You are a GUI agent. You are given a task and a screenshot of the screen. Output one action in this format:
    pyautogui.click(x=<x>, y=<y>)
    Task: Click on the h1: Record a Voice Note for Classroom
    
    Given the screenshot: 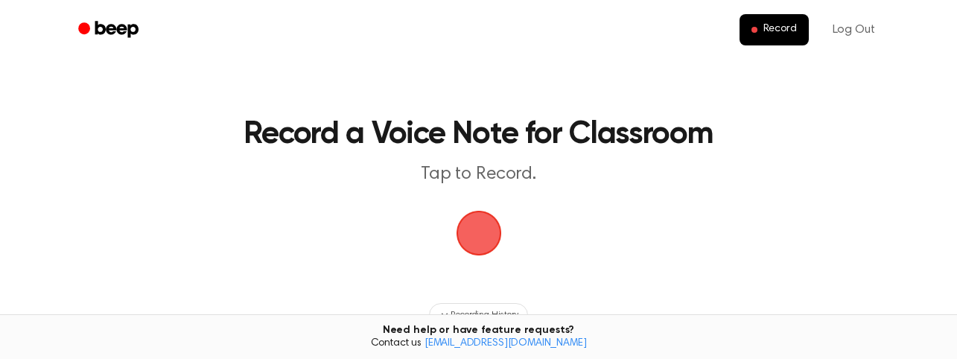 What is the action you would take?
    pyautogui.click(x=478, y=135)
    